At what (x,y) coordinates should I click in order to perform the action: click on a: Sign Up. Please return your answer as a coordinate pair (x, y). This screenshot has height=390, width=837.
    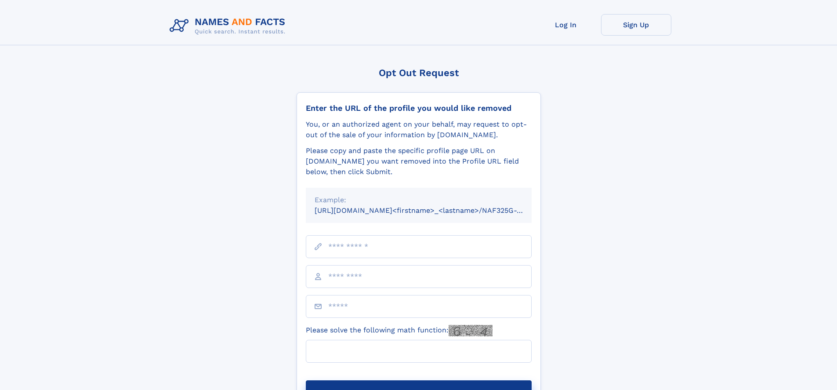
    Looking at the image, I should click on (636, 25).